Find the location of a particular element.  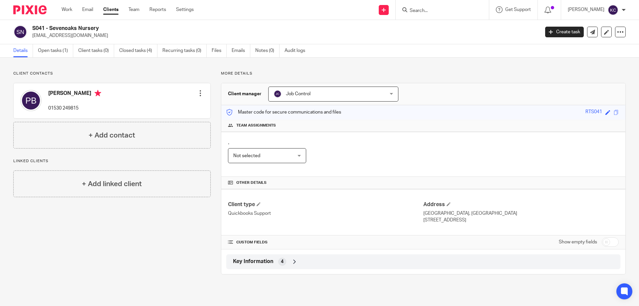

h3: Client manager is located at coordinates (245, 94).